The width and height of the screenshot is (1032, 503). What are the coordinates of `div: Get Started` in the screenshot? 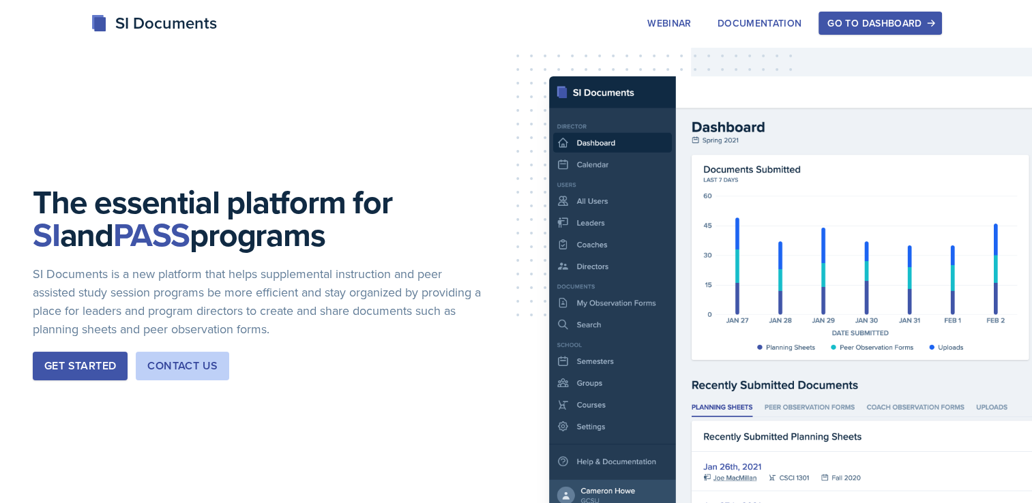 It's located at (80, 366).